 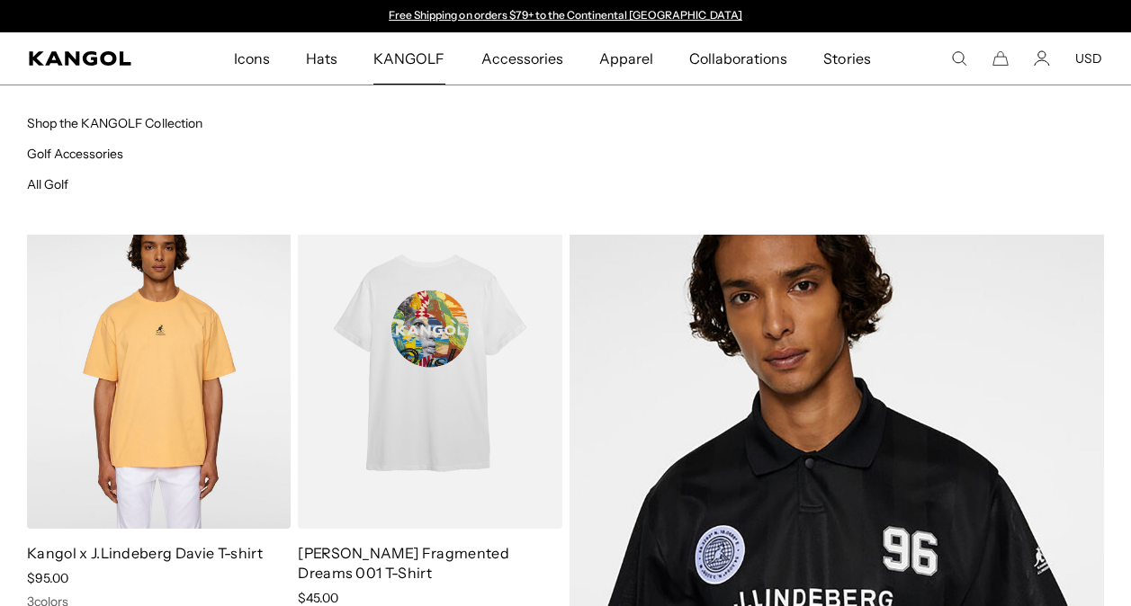 I want to click on span: Stories, so click(x=846, y=58).